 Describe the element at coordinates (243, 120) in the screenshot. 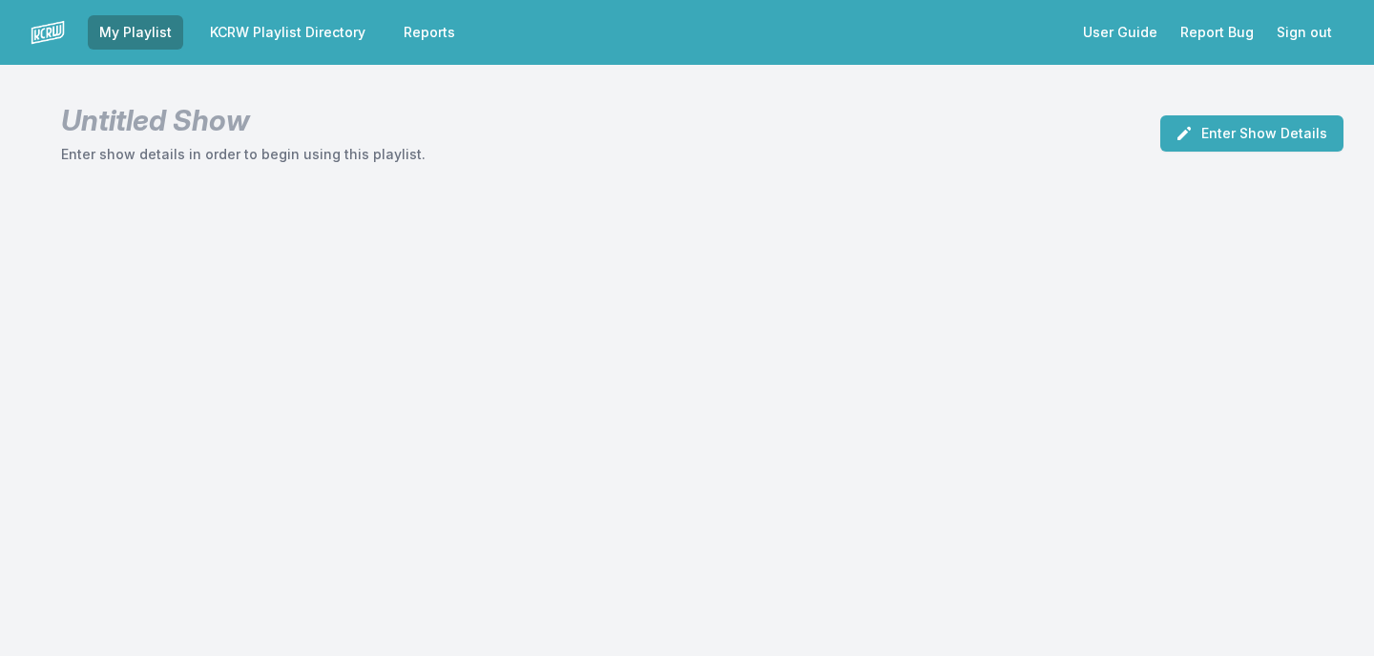

I see `h1: Untitled Show` at that location.